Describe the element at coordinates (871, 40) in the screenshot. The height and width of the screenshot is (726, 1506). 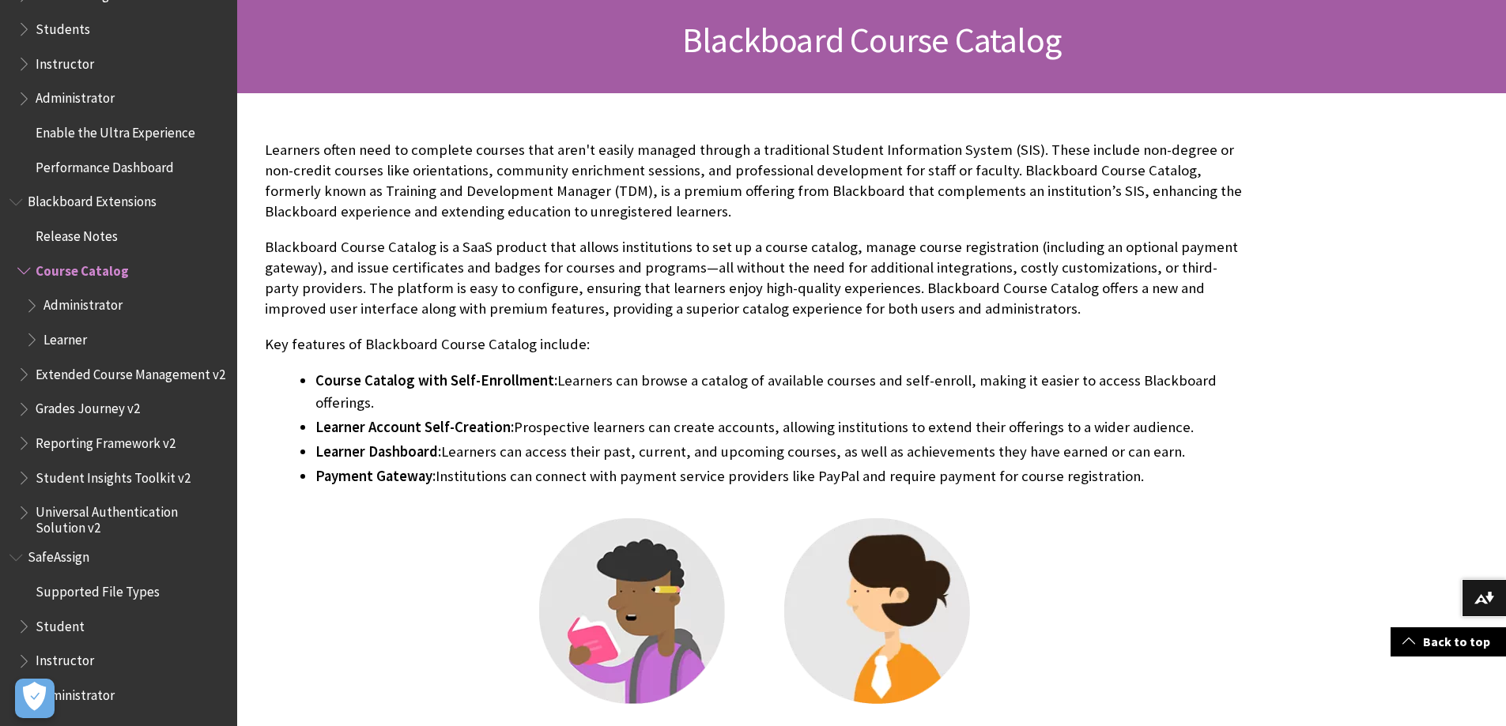
I see `span: Blackboard Course Catalog` at that location.